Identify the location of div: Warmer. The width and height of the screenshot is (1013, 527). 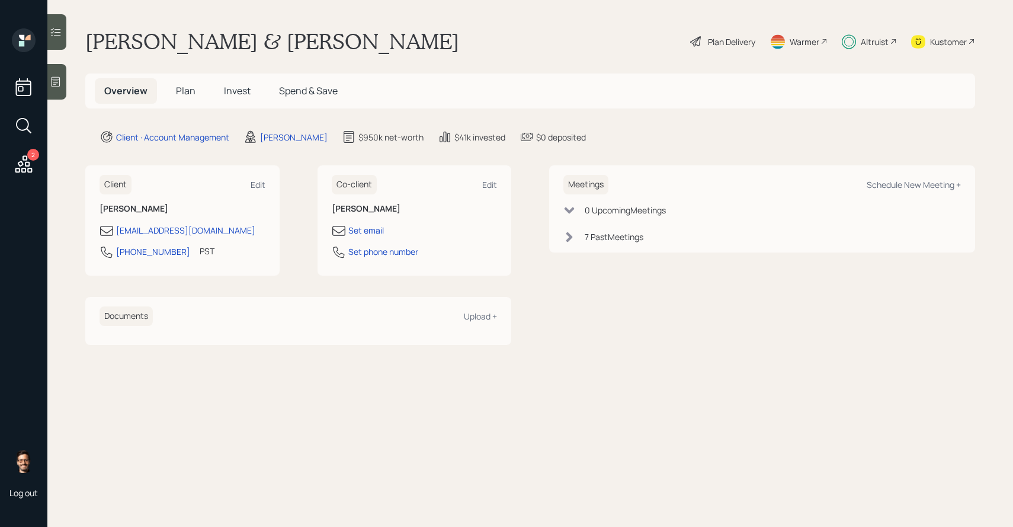
(804, 41).